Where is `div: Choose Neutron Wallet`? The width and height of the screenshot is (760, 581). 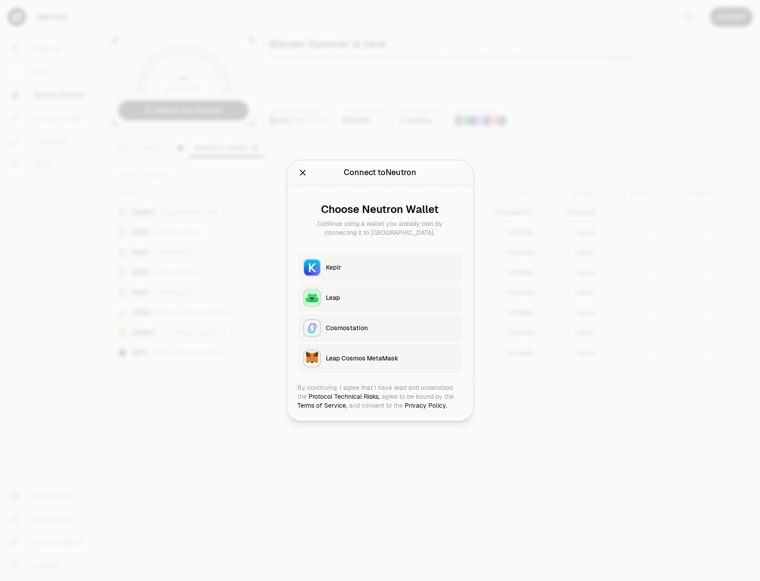
div: Choose Neutron Wallet is located at coordinates (380, 210).